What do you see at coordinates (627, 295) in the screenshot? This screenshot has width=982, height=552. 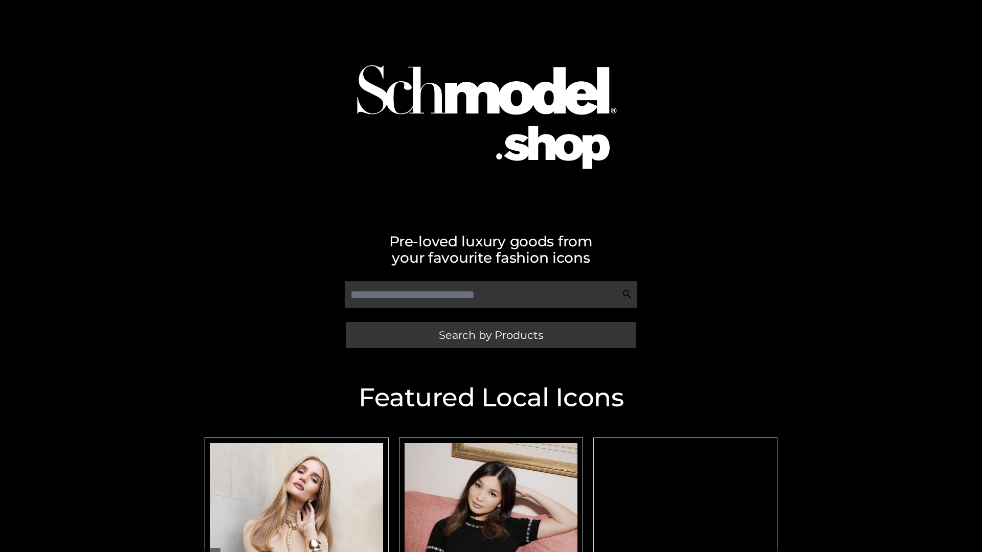 I see `img: Search Icon` at bounding box center [627, 295].